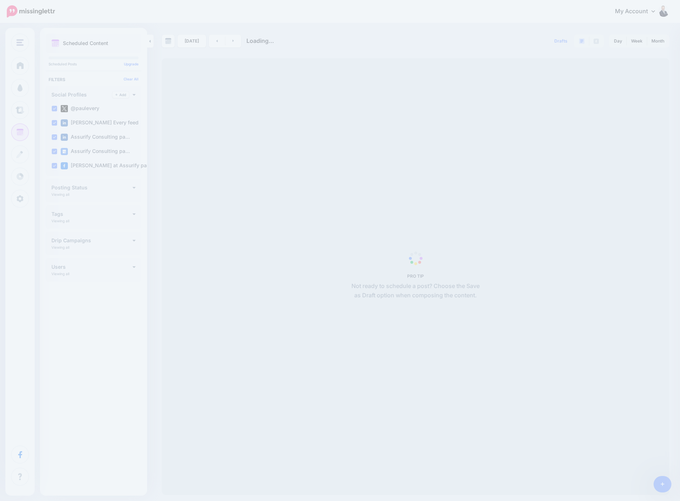 The height and width of the screenshot is (501, 680). I want to click on span: Loading..., so click(260, 41).